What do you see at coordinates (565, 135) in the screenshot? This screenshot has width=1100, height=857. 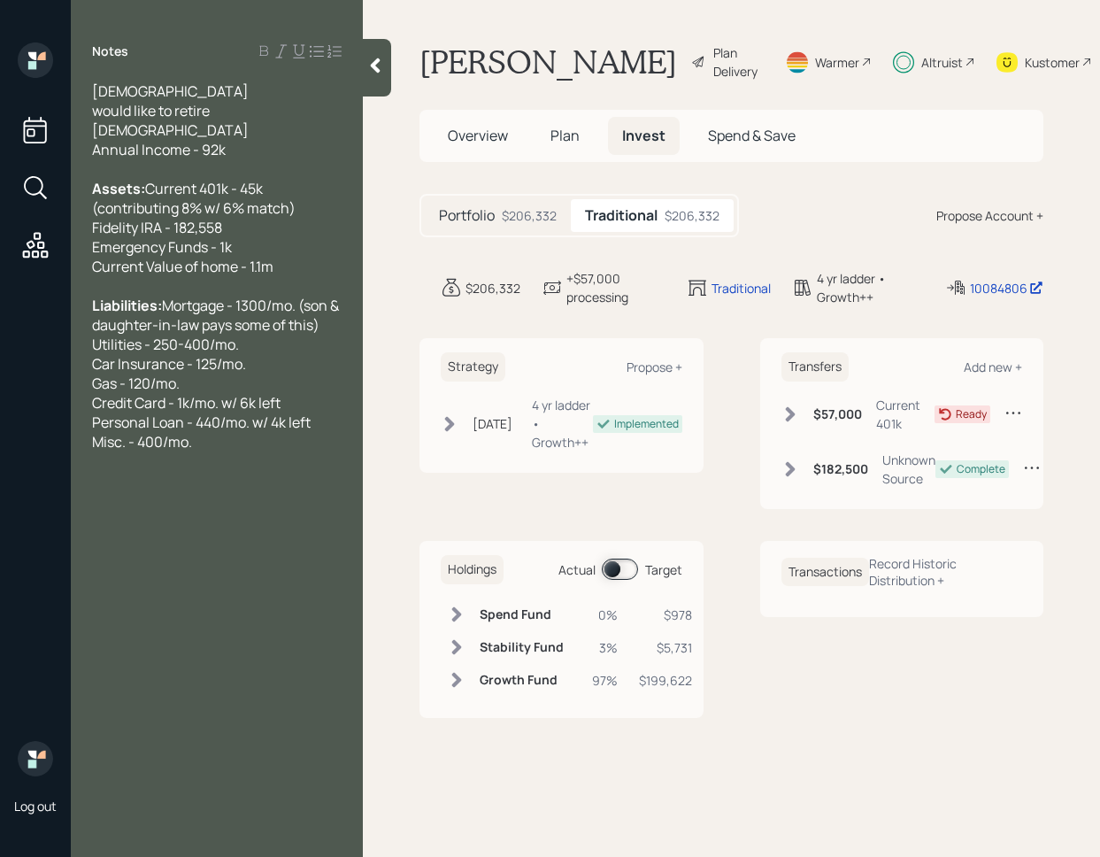 I see `span: Plan` at bounding box center [565, 135].